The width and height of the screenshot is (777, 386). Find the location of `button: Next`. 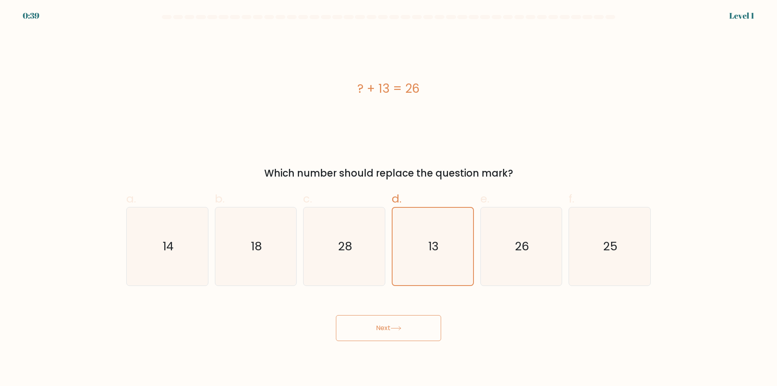

button: Next is located at coordinates (389, 328).